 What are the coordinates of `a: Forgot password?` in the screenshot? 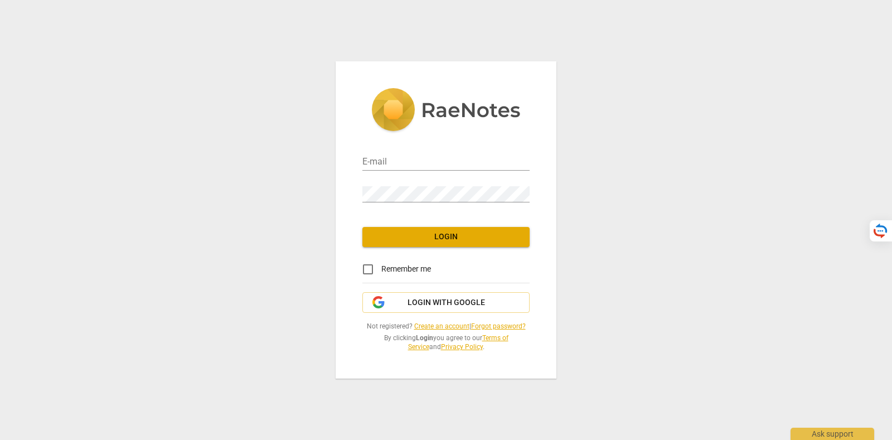 It's located at (498, 326).